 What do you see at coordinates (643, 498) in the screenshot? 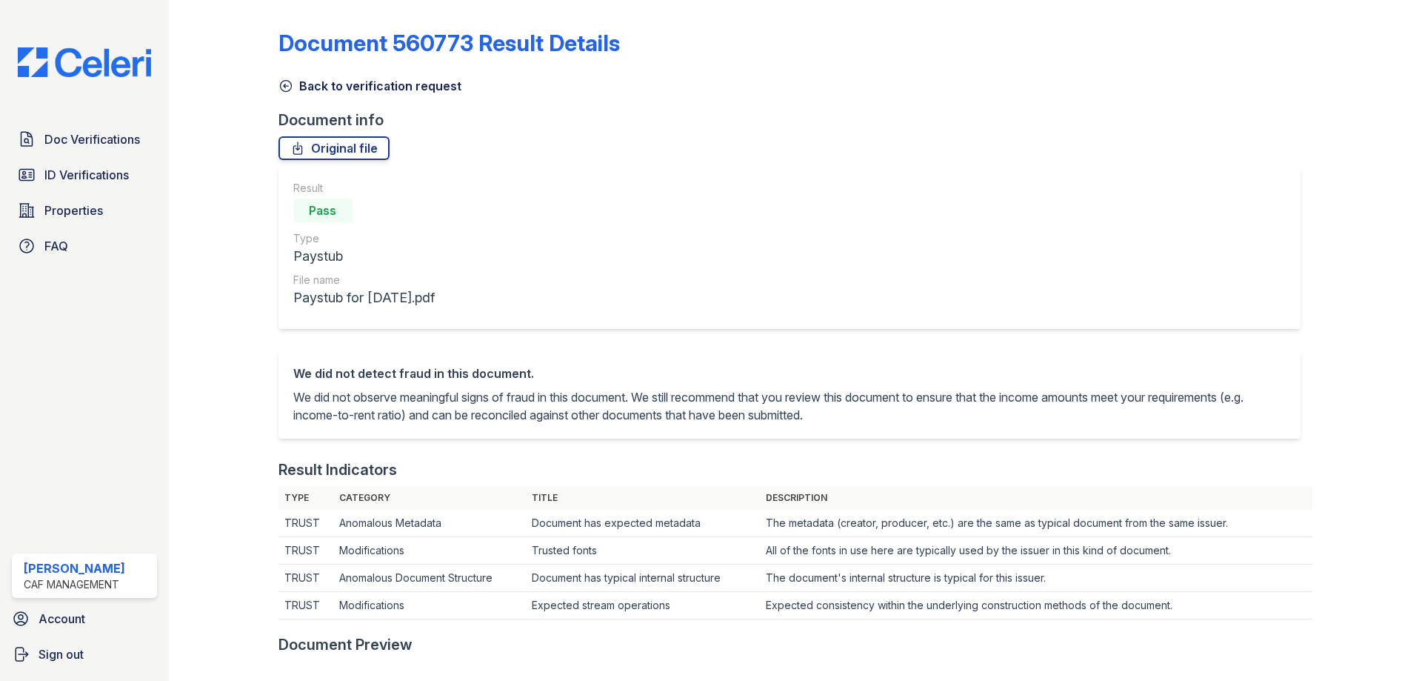
I see `th: Title` at bounding box center [643, 498].